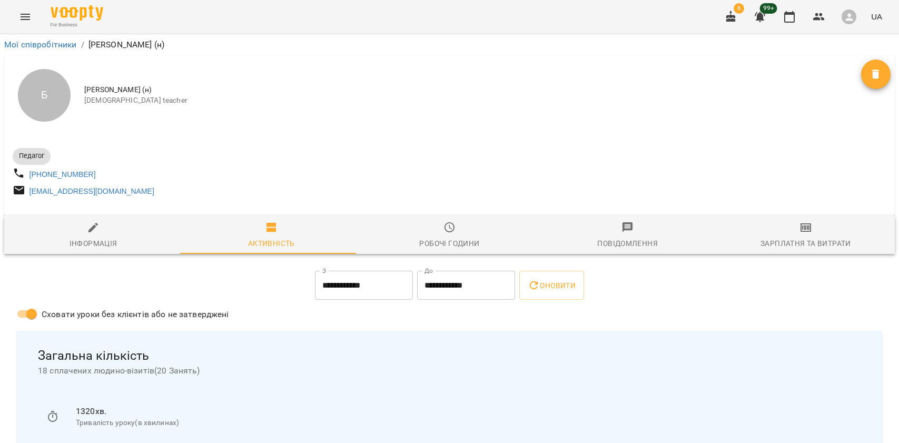 Image resolution: width=899 pixels, height=443 pixels. I want to click on span: Сховати уроки без клієнтів або не затверджені, so click(135, 314).